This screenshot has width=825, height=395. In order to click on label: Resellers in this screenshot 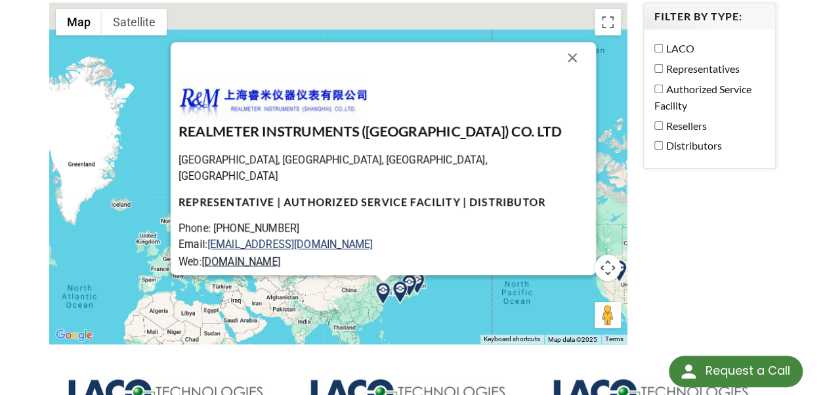, I will do `click(706, 126)`.